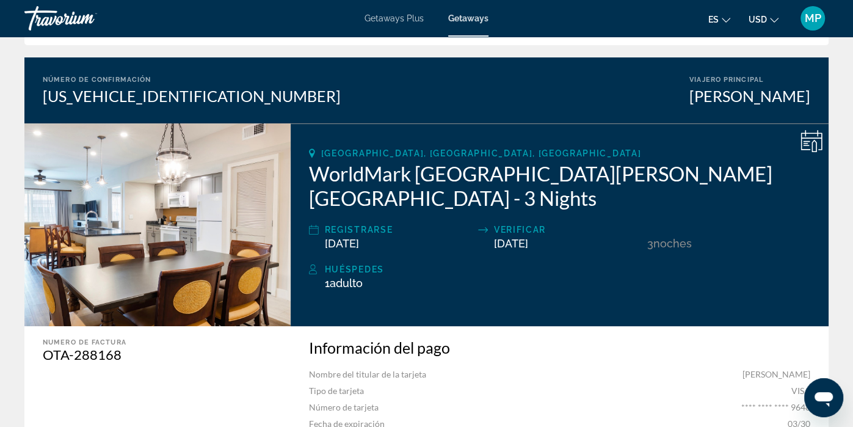 Image resolution: width=853 pixels, height=427 pixels. I want to click on div: Registrarse, so click(398, 230).